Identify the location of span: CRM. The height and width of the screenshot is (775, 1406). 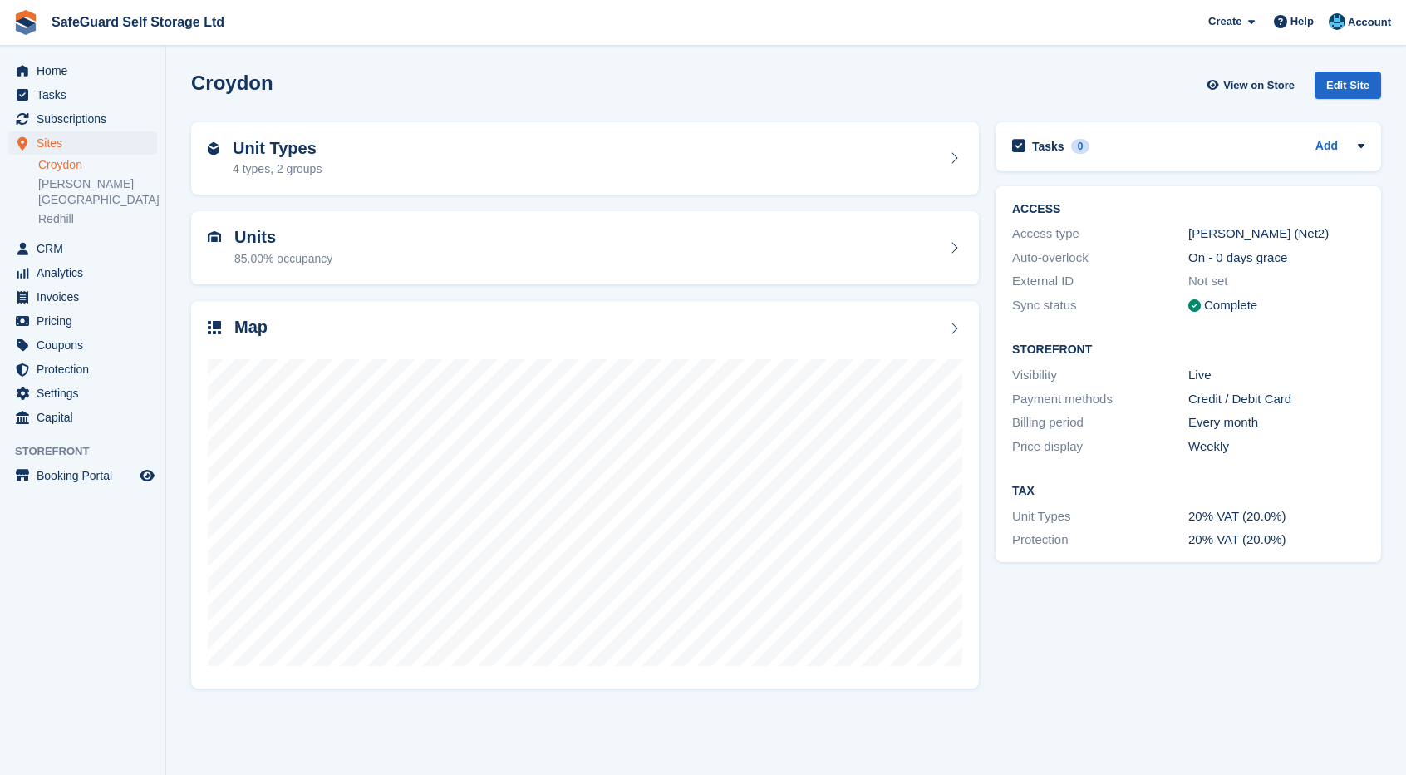
(86, 249).